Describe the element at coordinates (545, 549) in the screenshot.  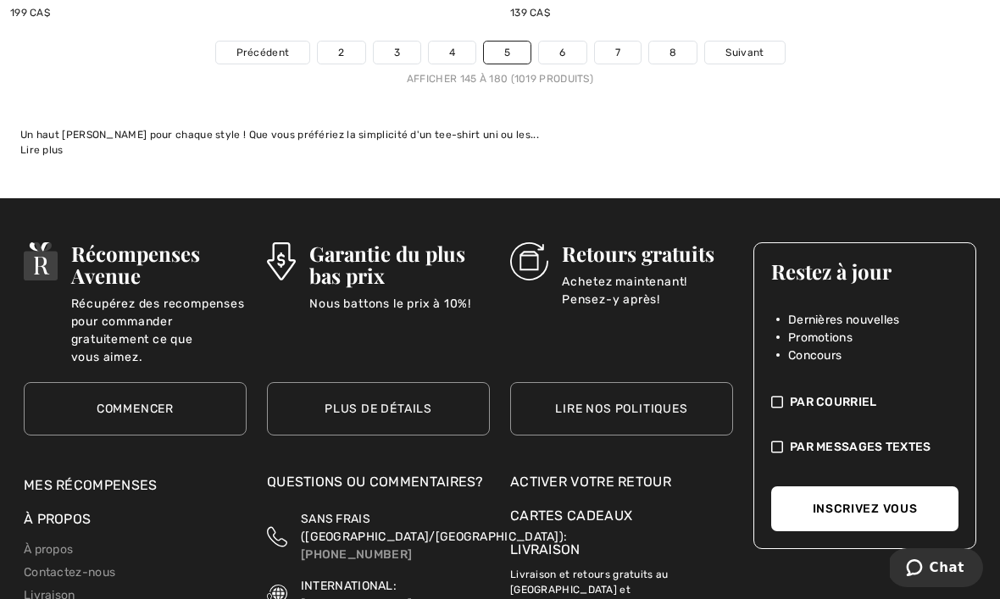
I see `a: Livraison` at that location.